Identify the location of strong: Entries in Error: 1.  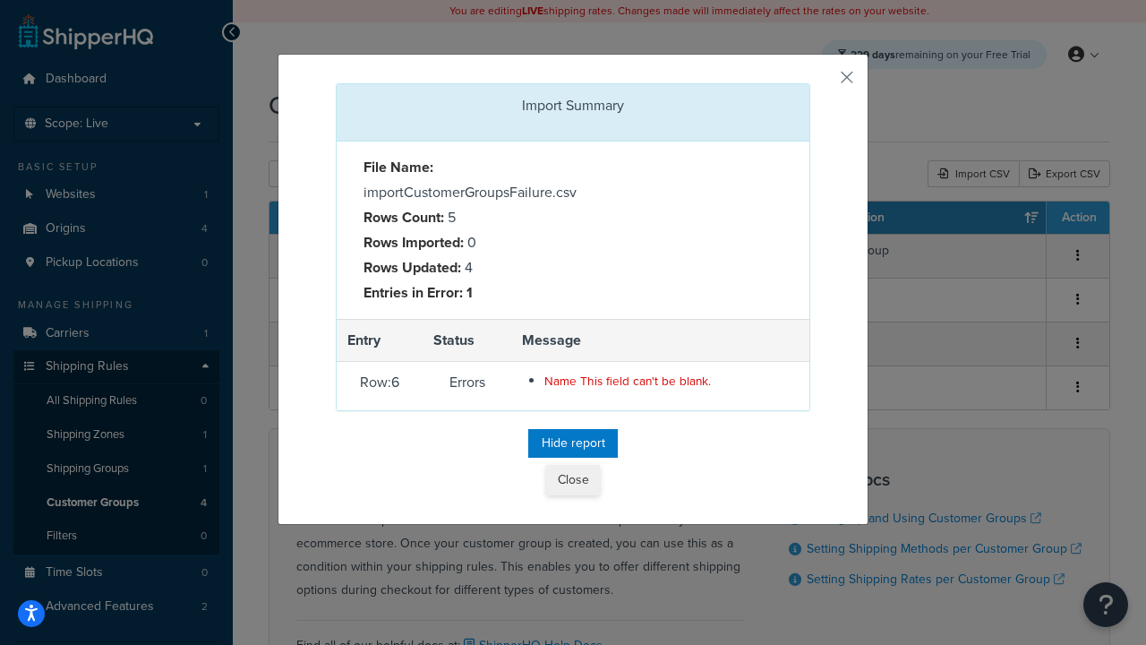
(418, 292).